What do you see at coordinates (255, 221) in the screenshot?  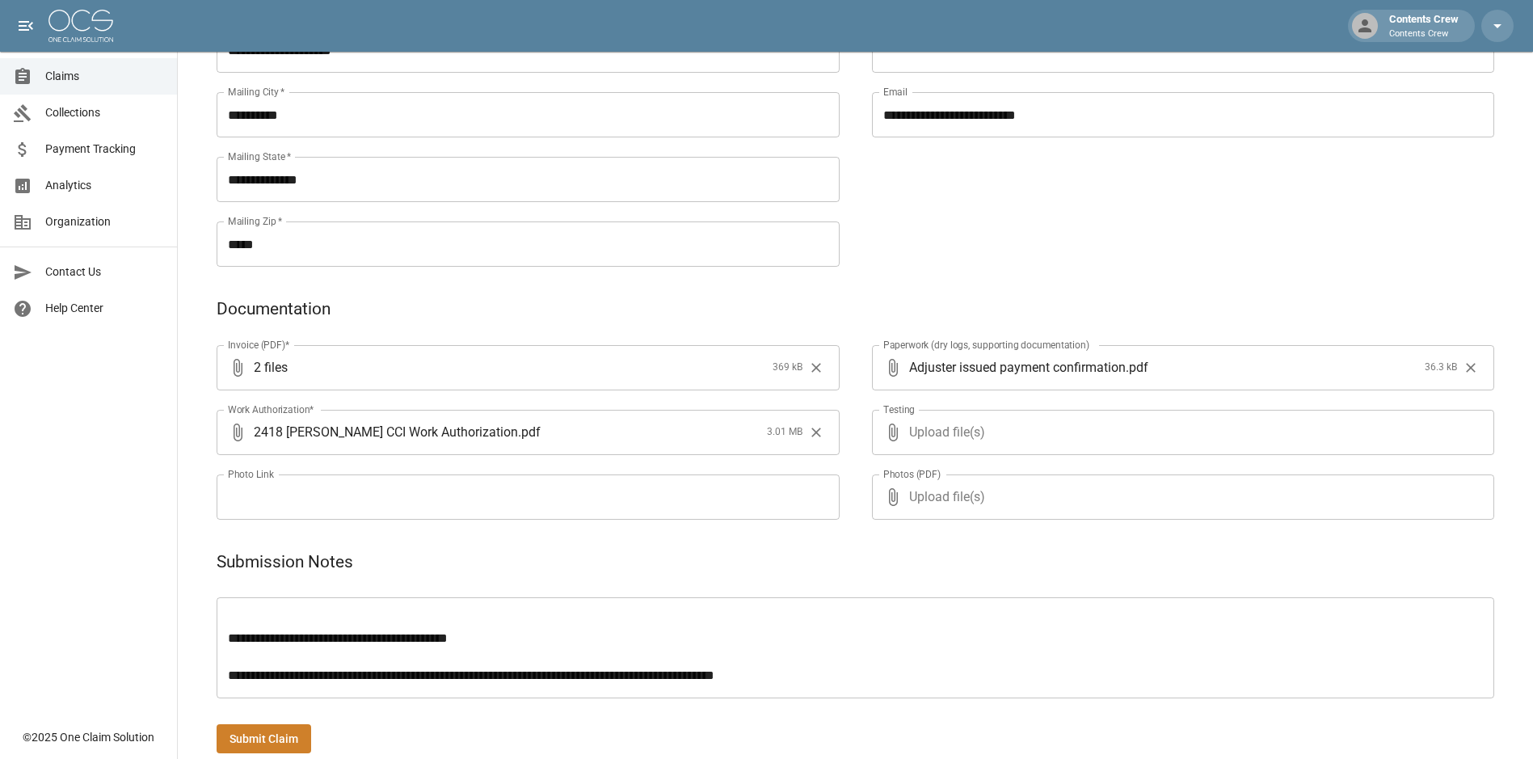 I see `label: Mailing Zip` at bounding box center [255, 221].